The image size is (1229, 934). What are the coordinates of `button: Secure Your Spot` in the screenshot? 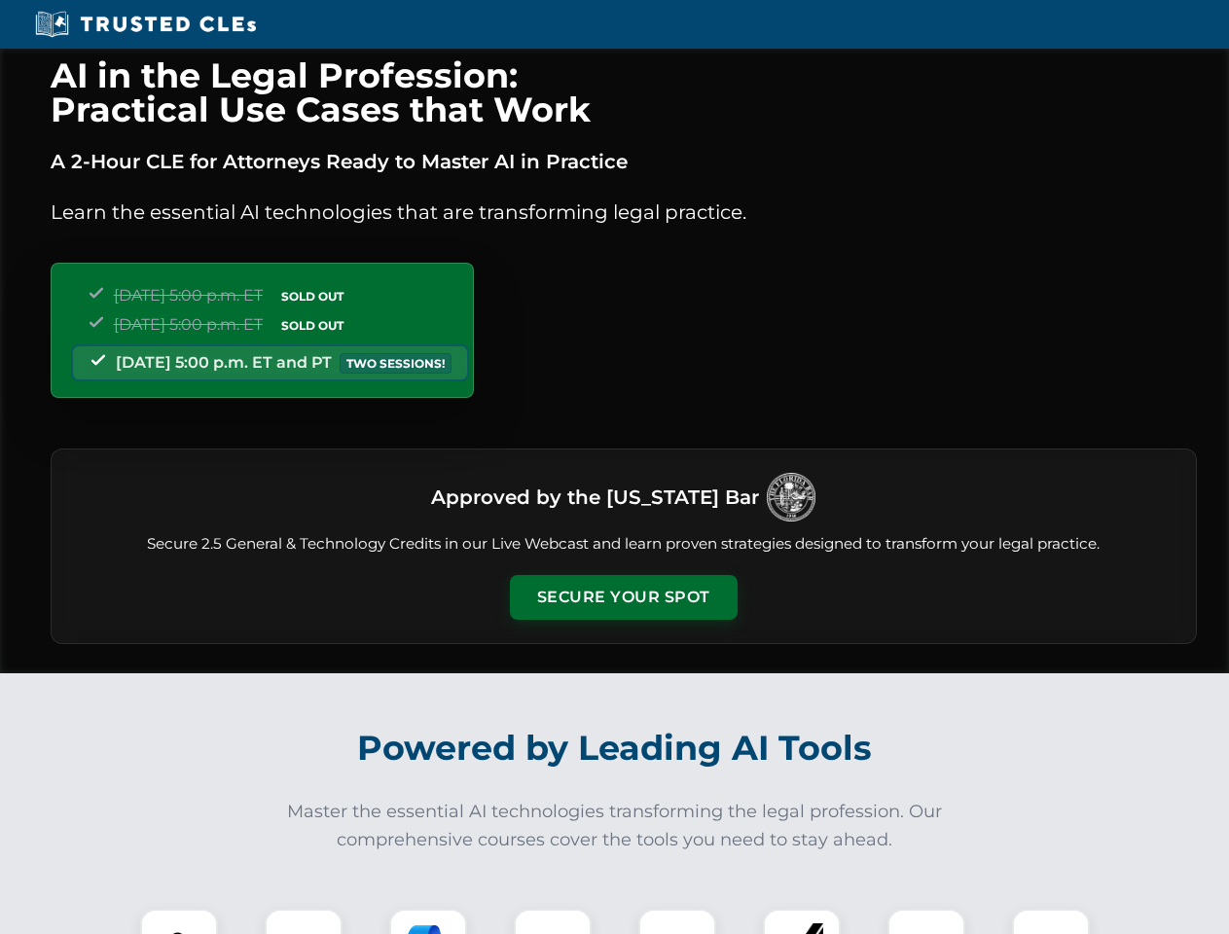 It's located at (624, 598).